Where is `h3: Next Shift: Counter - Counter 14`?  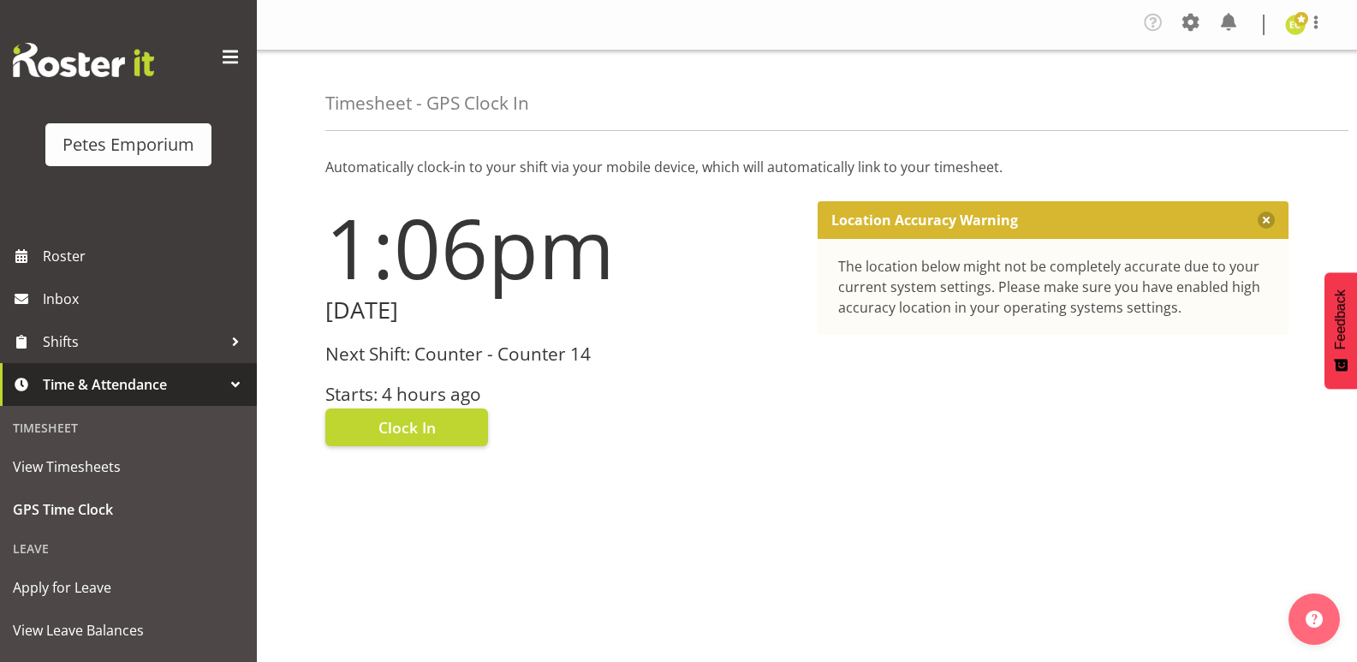
h3: Next Shift: Counter - Counter 14 is located at coordinates (561, 354).